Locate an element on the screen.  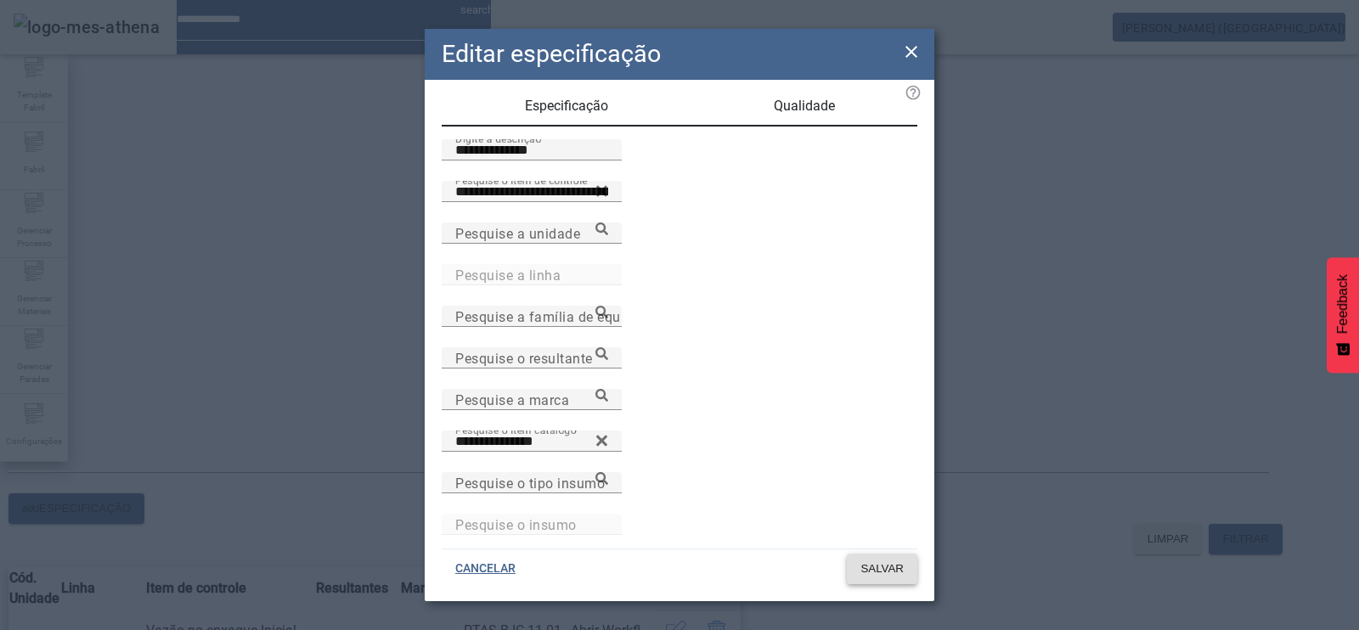
button: SALVAR is located at coordinates (881, 569).